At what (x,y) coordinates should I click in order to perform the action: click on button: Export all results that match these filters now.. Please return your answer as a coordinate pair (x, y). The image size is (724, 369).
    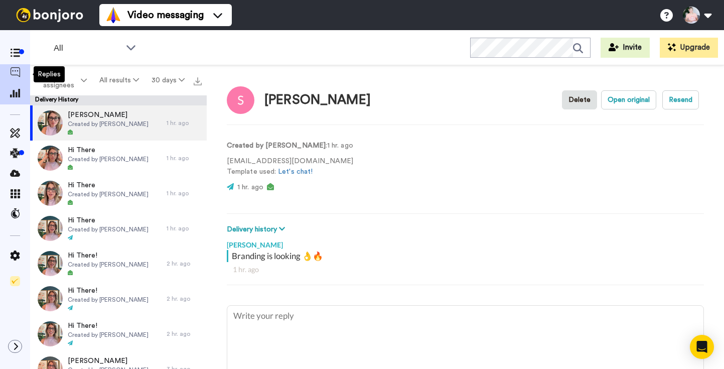
    Looking at the image, I should click on (198, 80).